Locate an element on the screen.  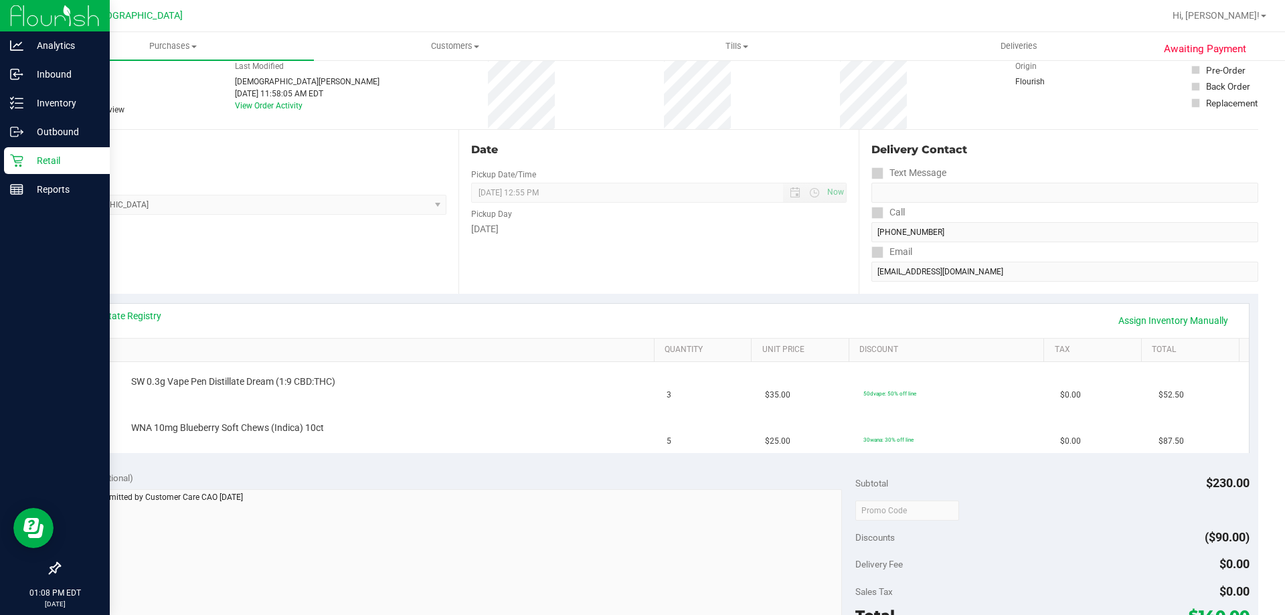
inline-svg: Outbound is located at coordinates (17, 132).